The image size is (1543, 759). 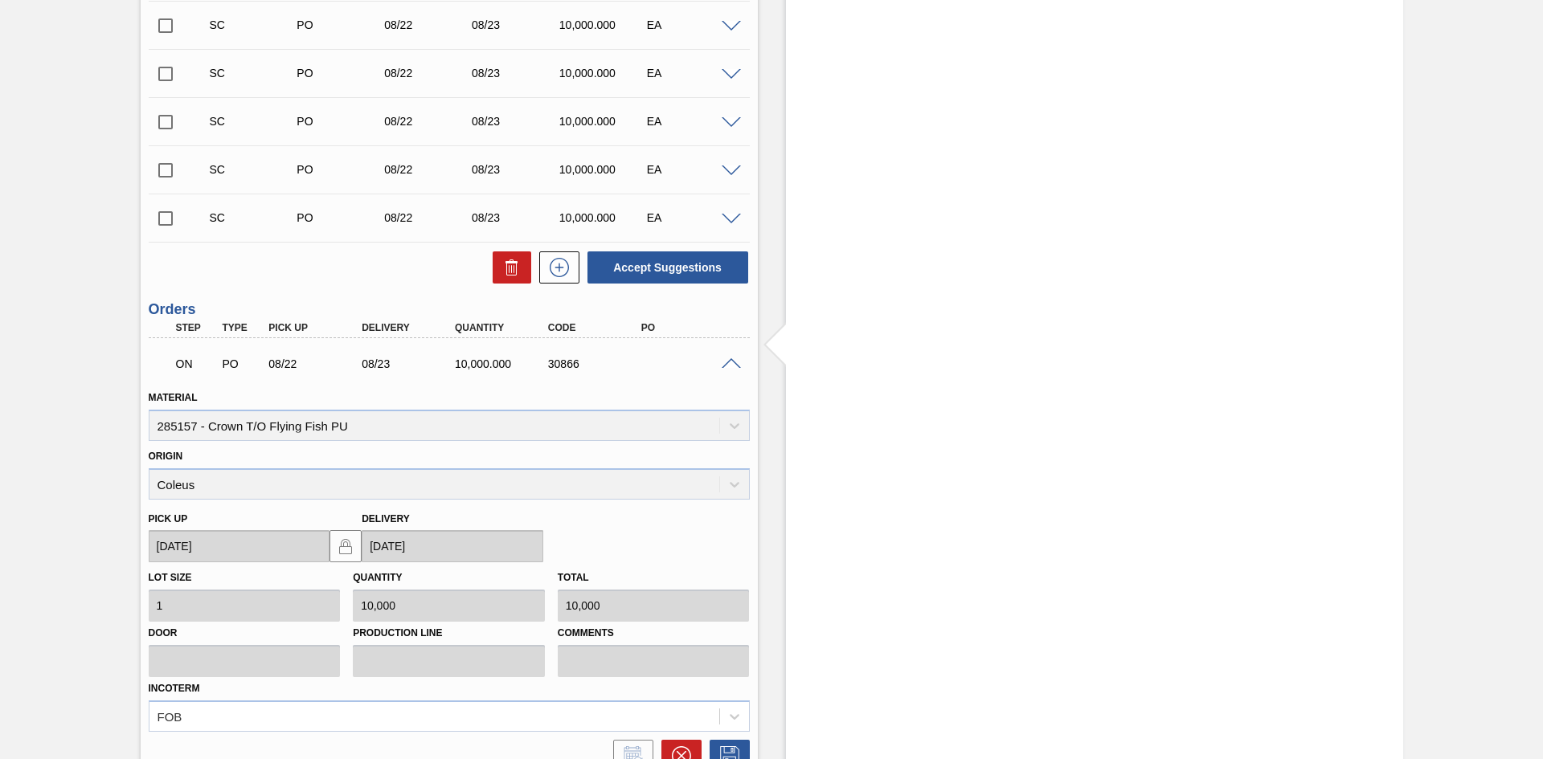 What do you see at coordinates (664, 268) in the screenshot?
I see `div: Accept Suggestions` at bounding box center [664, 268].